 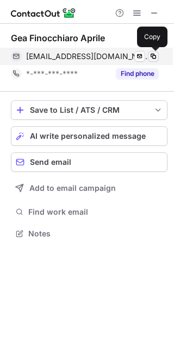 I want to click on button: save-profile-one-click, so click(x=89, y=110).